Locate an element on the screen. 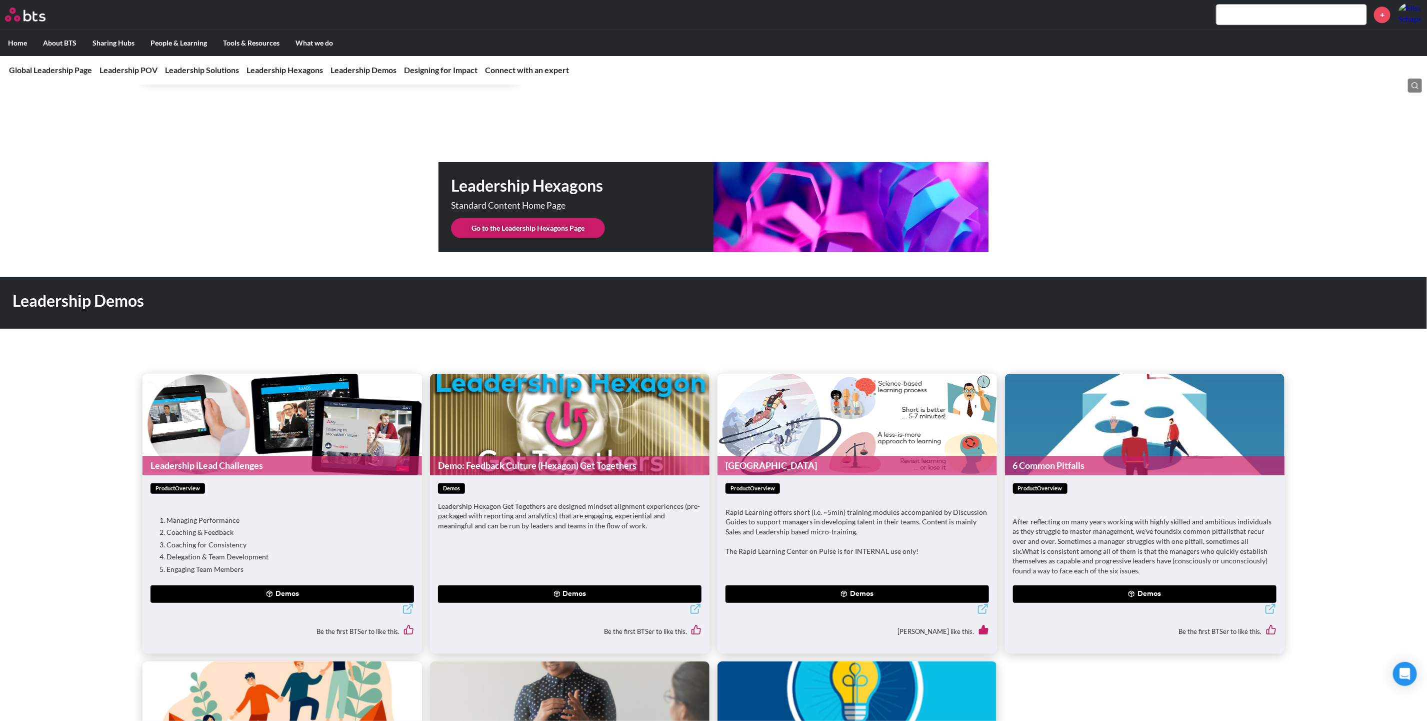 The height and width of the screenshot is (721, 1427). label: What we do is located at coordinates (314, 43).